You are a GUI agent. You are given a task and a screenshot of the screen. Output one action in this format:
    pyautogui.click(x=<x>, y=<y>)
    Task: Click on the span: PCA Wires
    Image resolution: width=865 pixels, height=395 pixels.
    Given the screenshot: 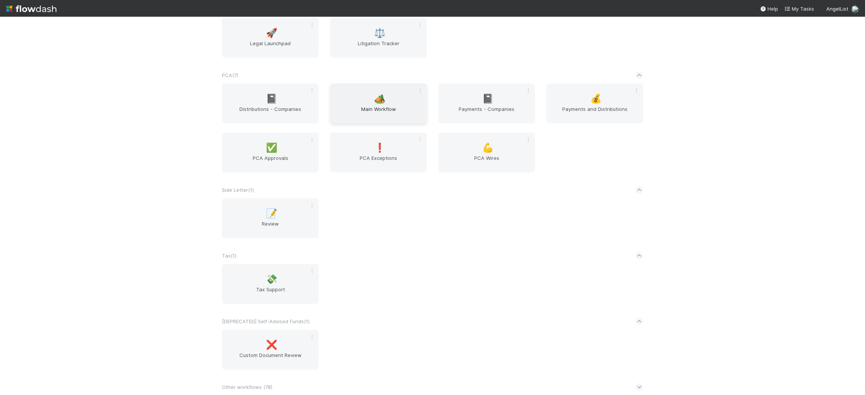 What is the action you would take?
    pyautogui.click(x=486, y=162)
    